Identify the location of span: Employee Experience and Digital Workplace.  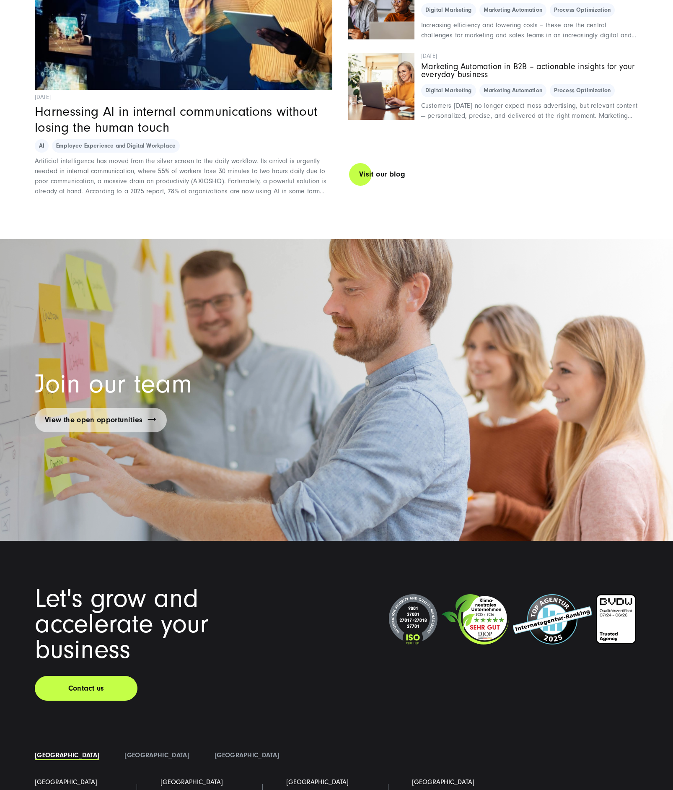
(116, 146).